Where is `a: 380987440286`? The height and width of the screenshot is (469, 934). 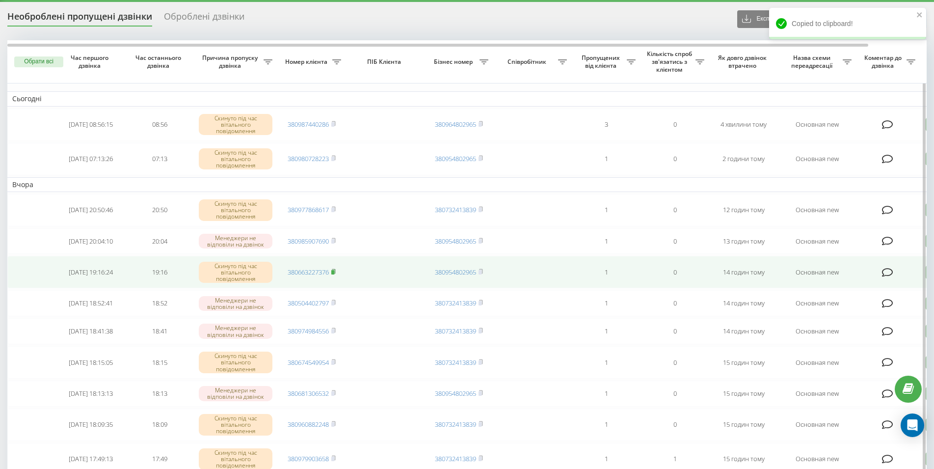 a: 380987440286 is located at coordinates (308, 124).